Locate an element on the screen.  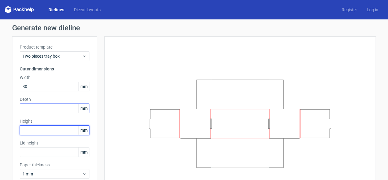
a: Diecut layouts is located at coordinates (87, 10).